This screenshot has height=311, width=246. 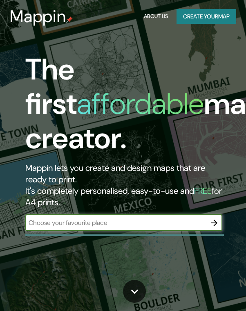 I want to click on img: mappin-pin, so click(x=70, y=20).